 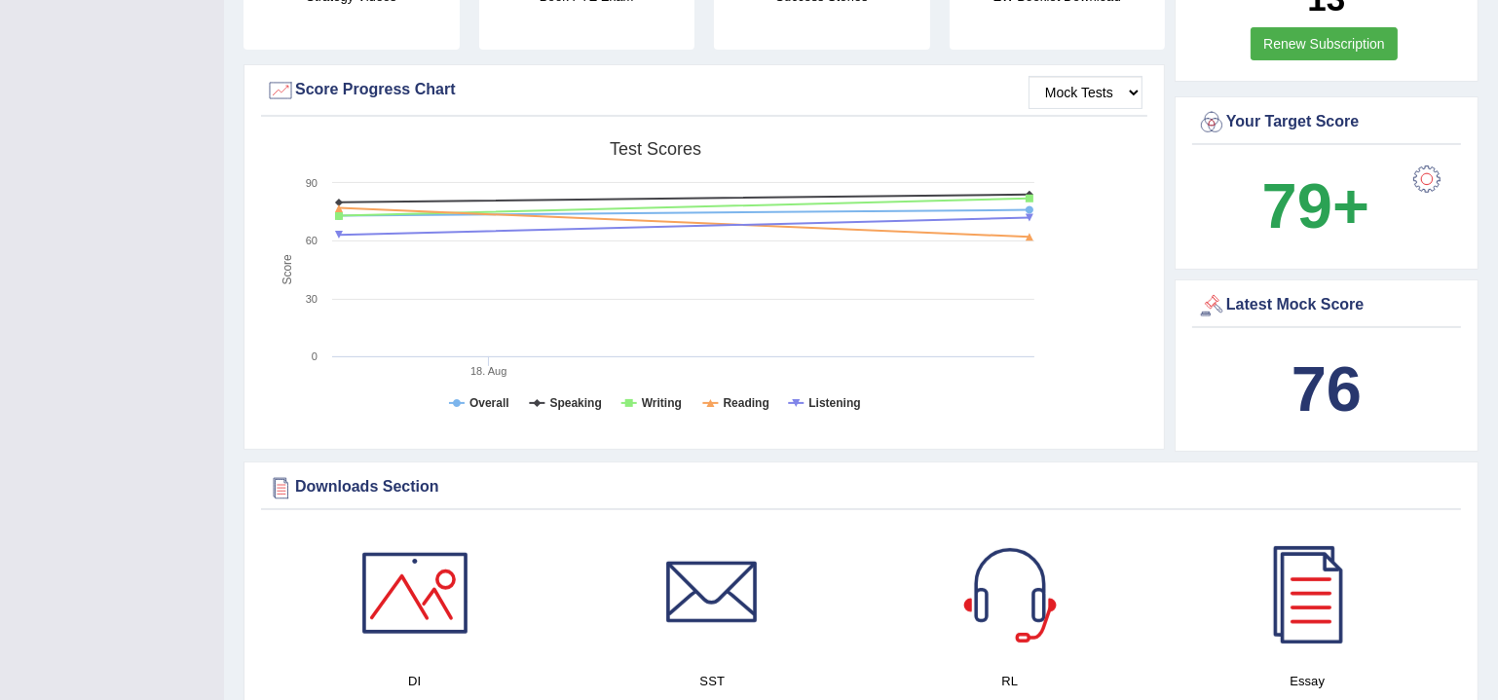 I want to click on tspan: Writing, so click(x=661, y=403).